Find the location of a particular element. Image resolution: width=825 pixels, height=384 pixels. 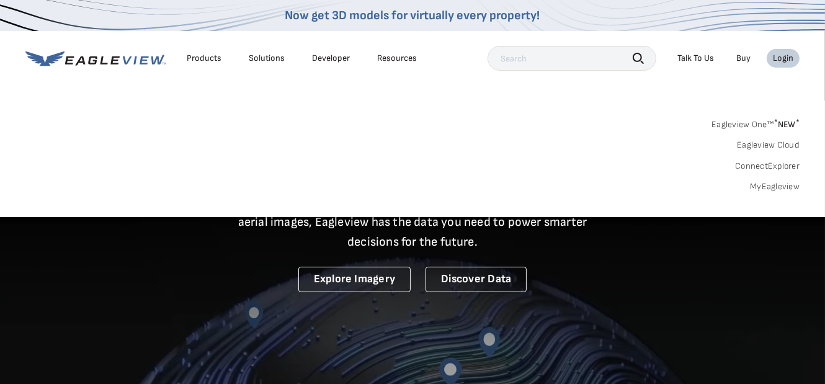

a: MyEagleview is located at coordinates (775, 187).